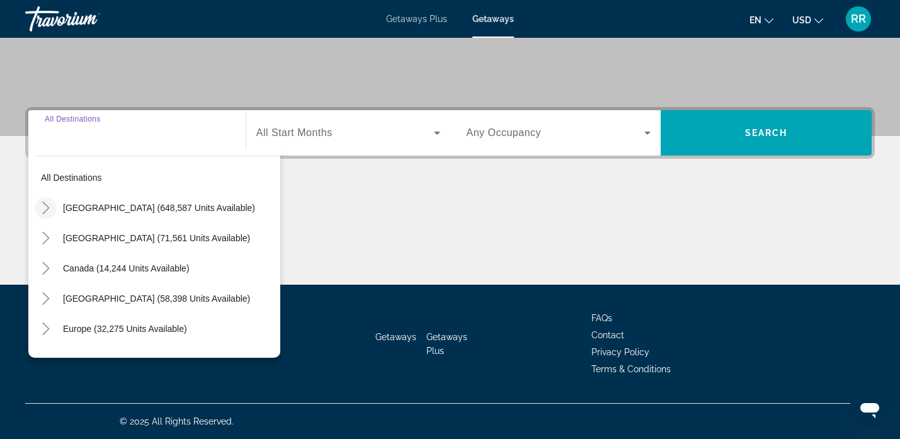  Describe the element at coordinates (45, 359) in the screenshot. I see `button: Toggle Australia (2,550 units available)` at that location.